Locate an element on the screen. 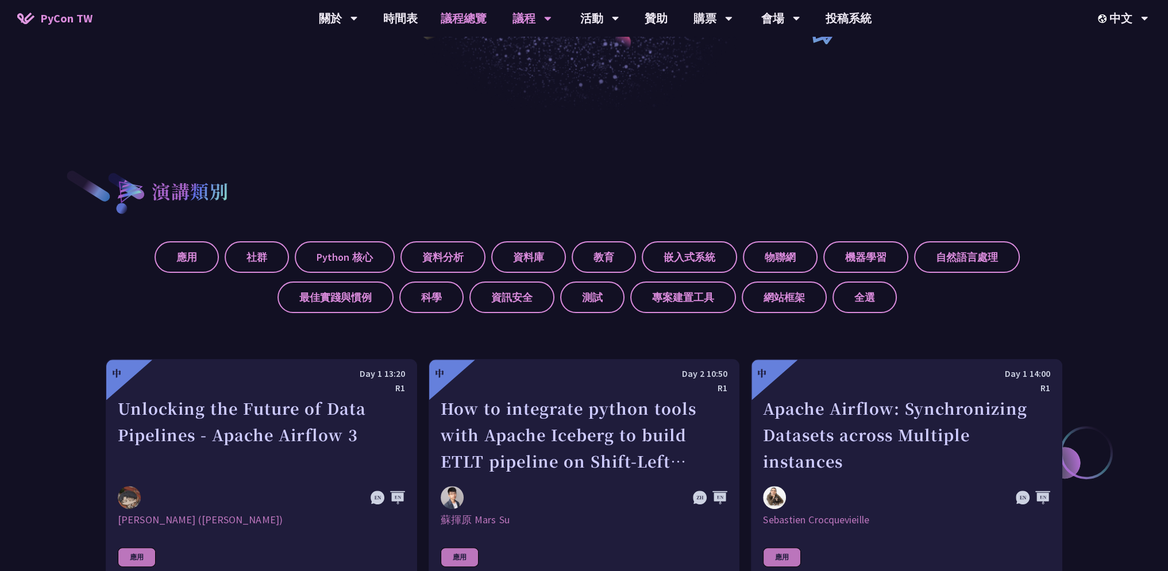 This screenshot has height=571, width=1168. div: 蘇揮原 Mars Su is located at coordinates (584, 520).